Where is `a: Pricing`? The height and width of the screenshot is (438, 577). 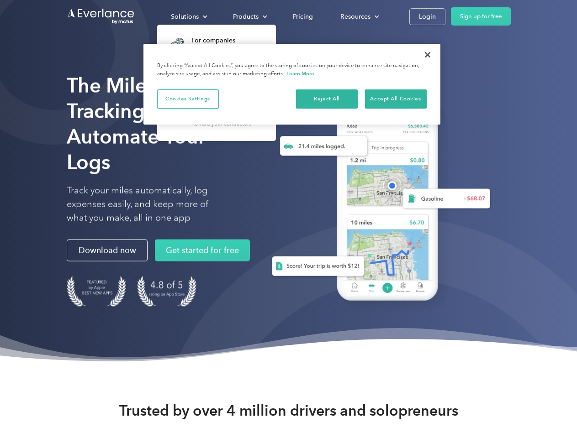
a: Pricing is located at coordinates (303, 16).